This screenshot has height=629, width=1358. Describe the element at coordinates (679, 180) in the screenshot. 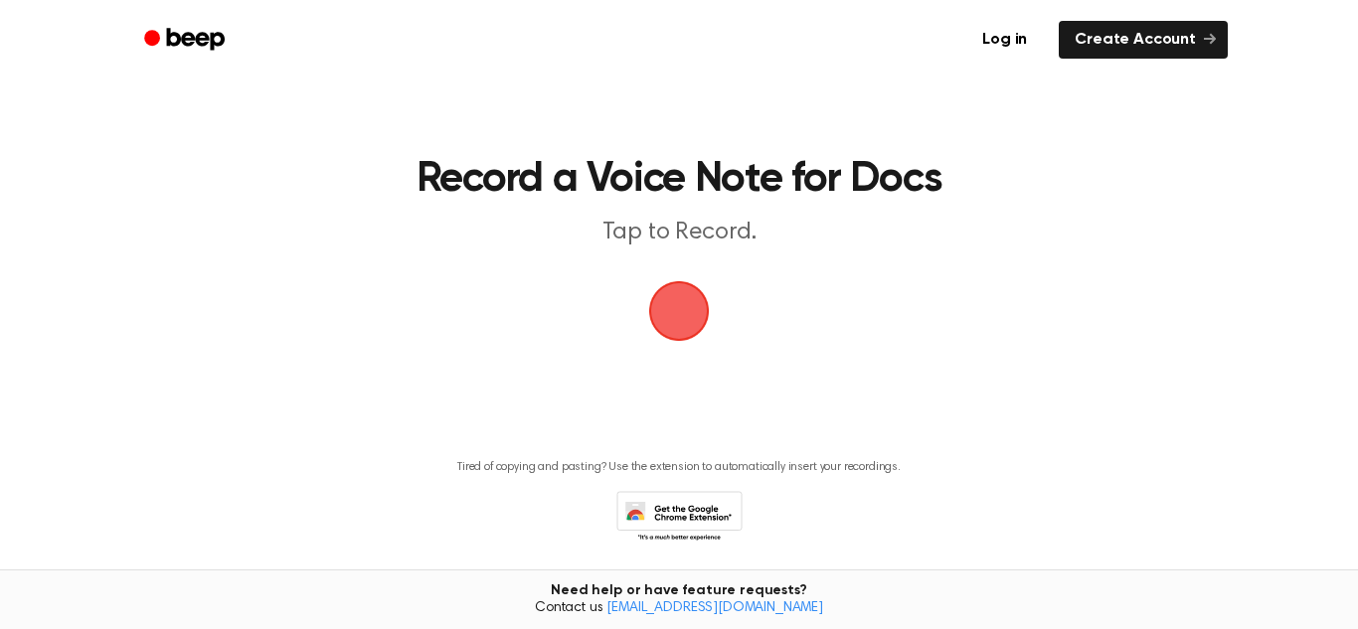

I see `h1: Record a Voice Note for Docs` at that location.